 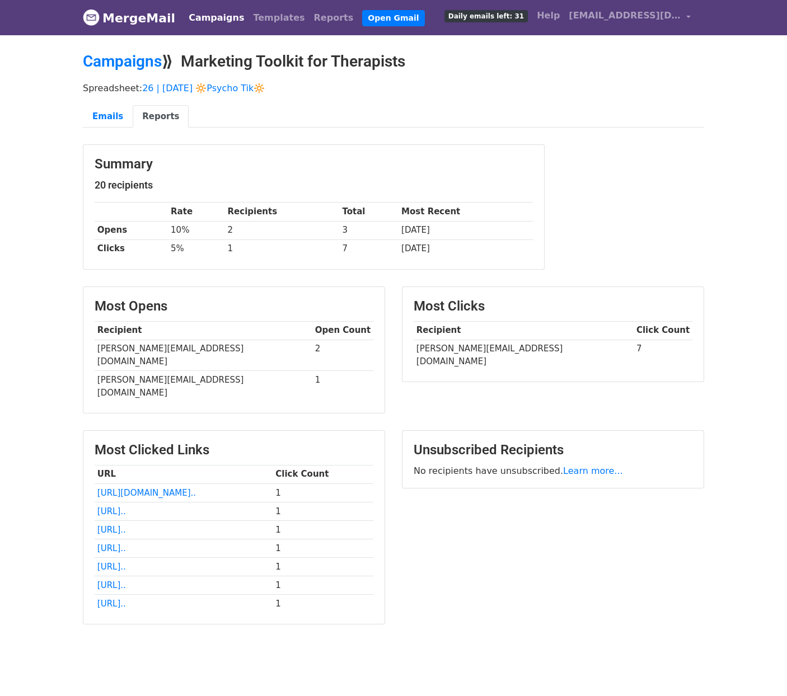 I want to click on h3: Summary, so click(x=314, y=164).